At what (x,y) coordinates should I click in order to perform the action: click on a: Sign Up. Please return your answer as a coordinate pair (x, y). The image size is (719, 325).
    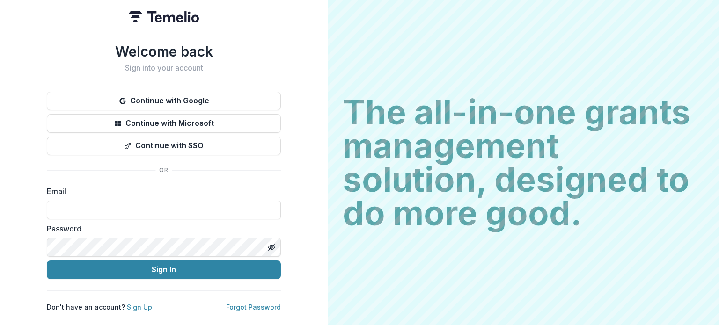
    Looking at the image, I should click on (140, 307).